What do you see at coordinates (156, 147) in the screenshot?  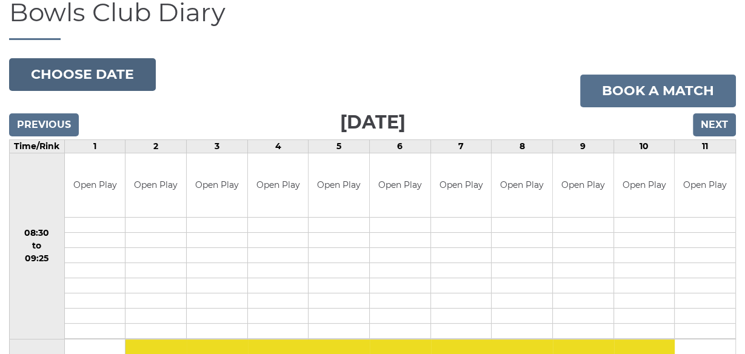 I see `td: 2` at bounding box center [156, 147].